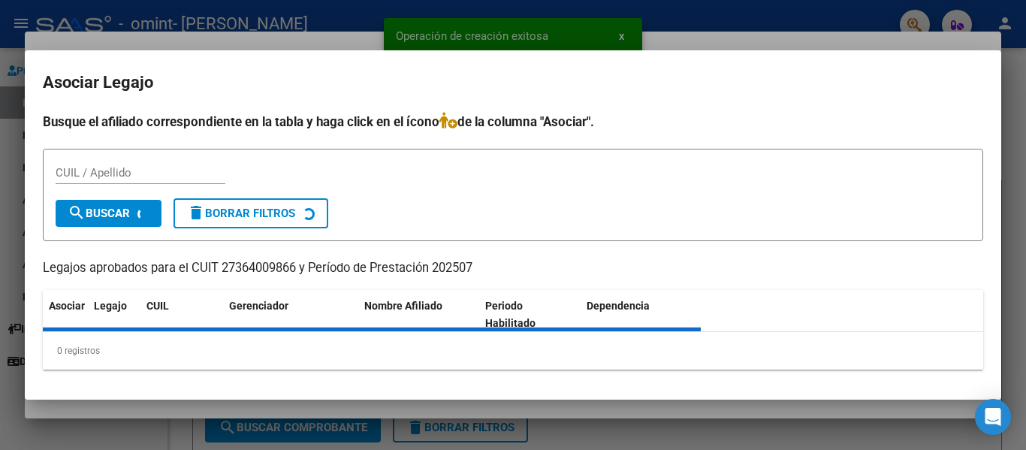 The image size is (1026, 450). I want to click on datatable-header-cell: Dependencia, so click(641, 315).